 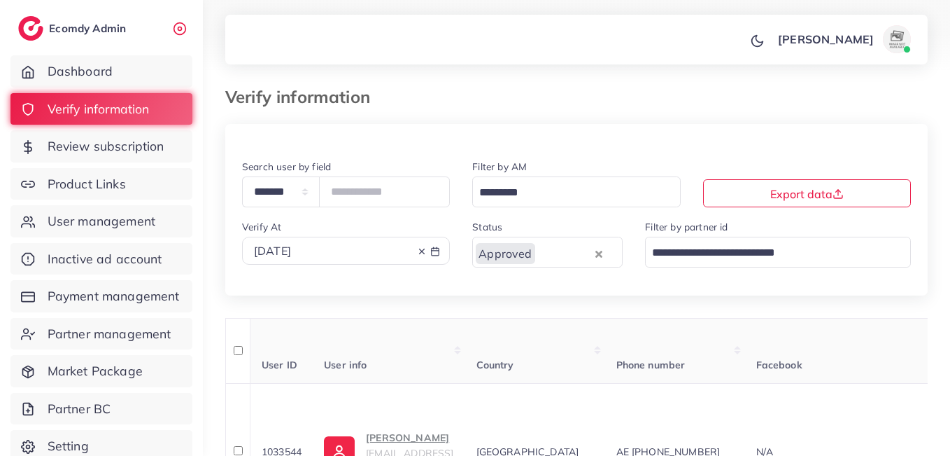 What do you see at coordinates (101, 409) in the screenshot?
I see `a: Partner BC` at bounding box center [101, 409].